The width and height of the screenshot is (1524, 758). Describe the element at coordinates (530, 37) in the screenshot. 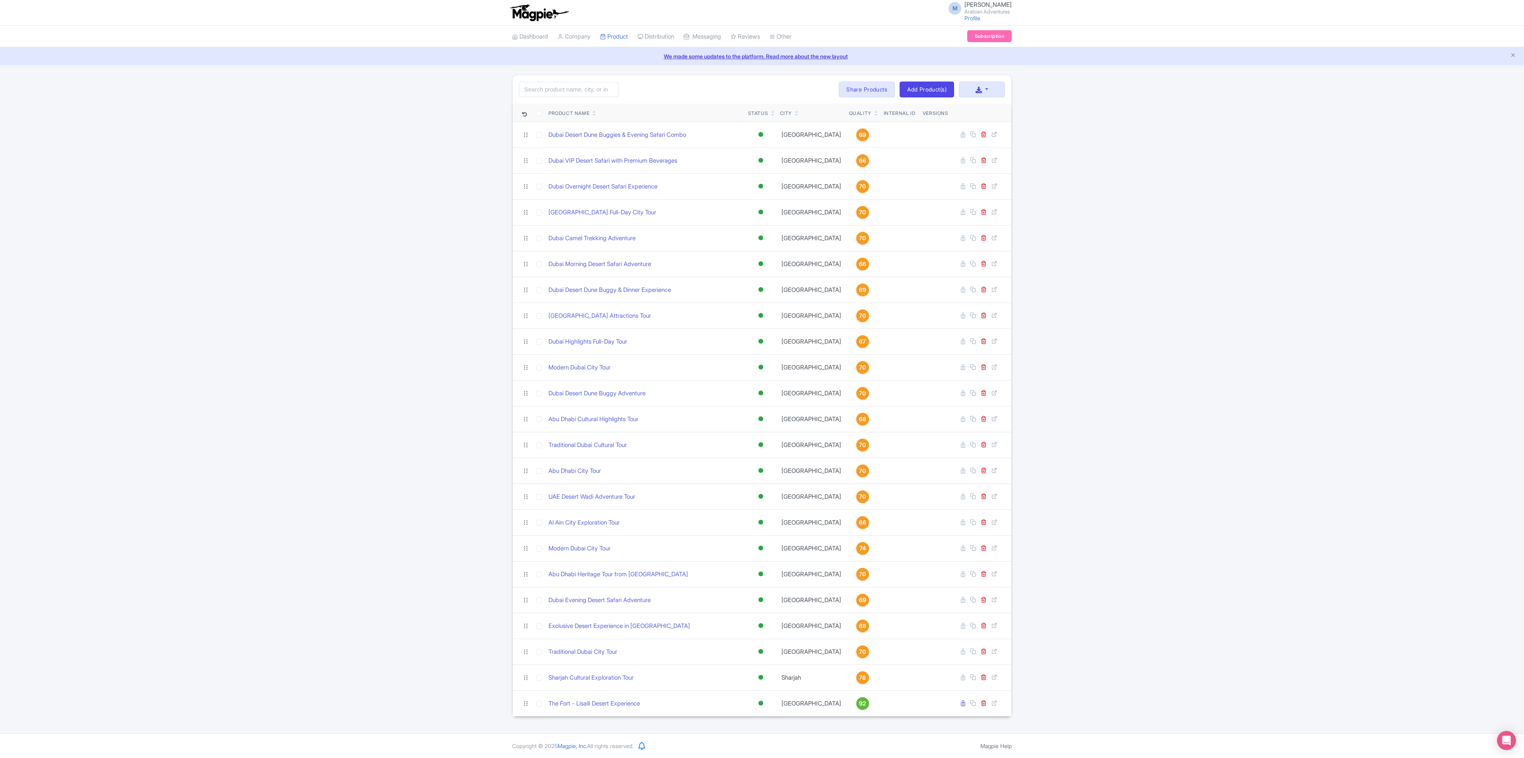

I see `a: Dashboard` at that location.